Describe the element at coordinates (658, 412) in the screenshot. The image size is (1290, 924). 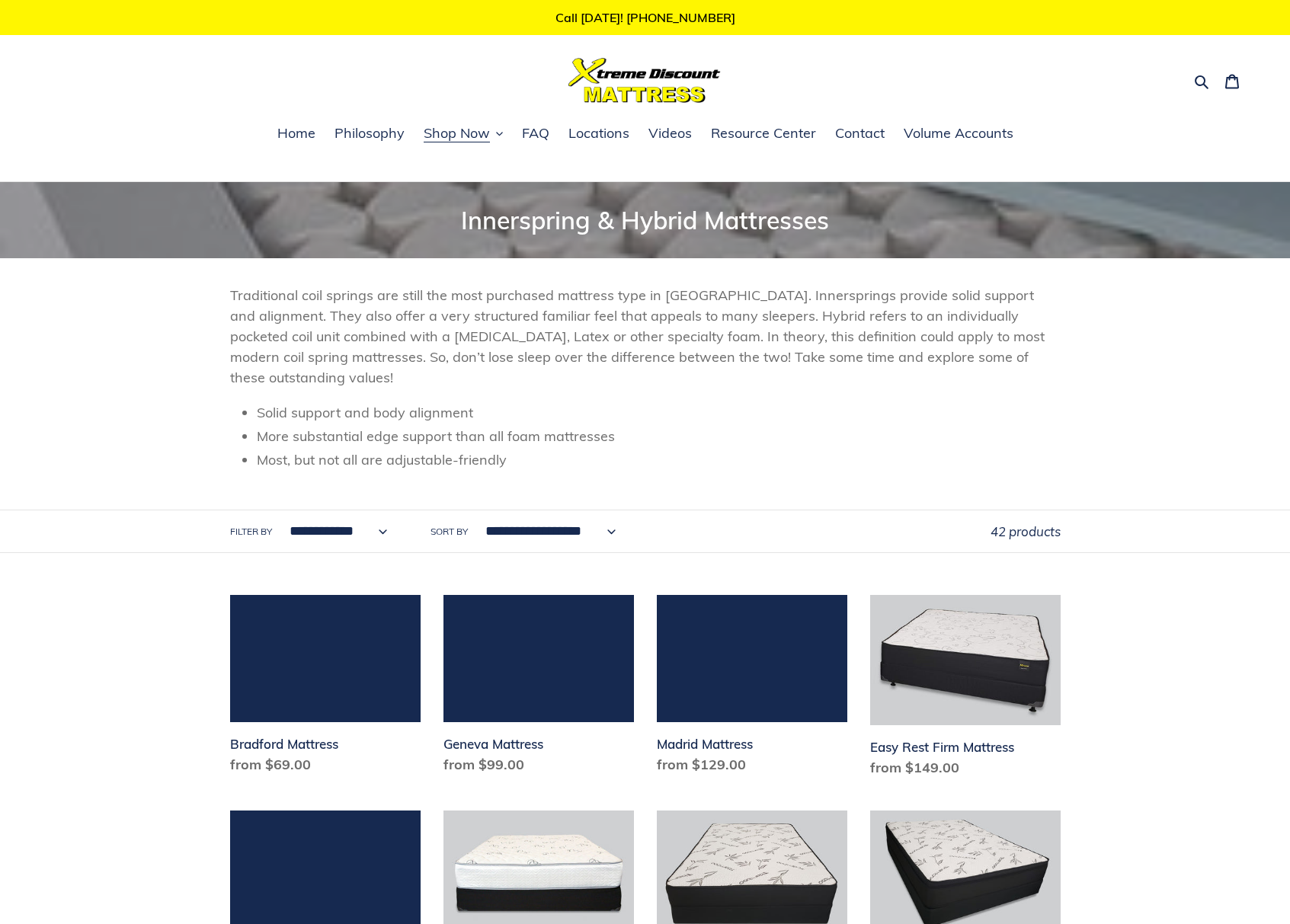
I see `li: Solid support and body alignment` at that location.